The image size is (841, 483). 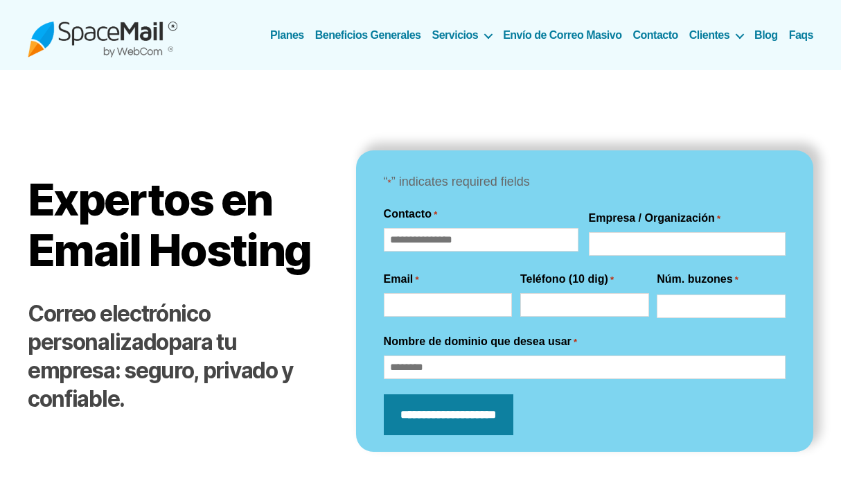 I want to click on legend: Contacto, so click(x=411, y=214).